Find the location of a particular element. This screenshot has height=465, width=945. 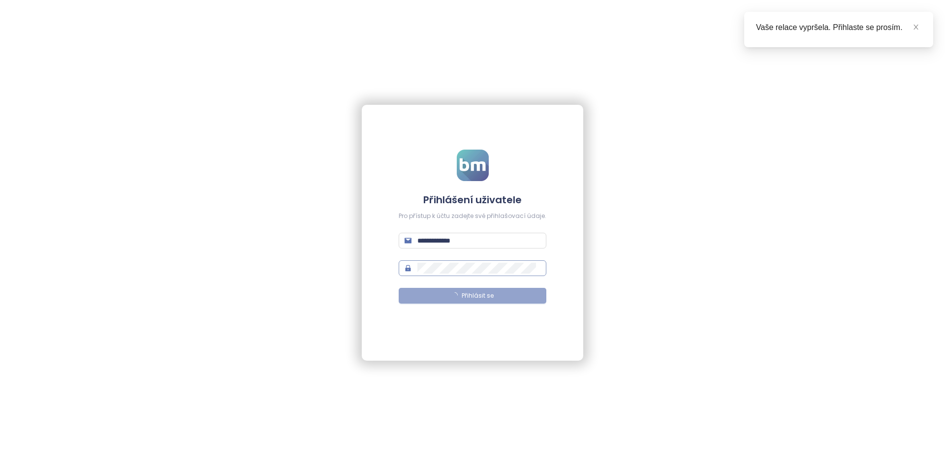

h4: Přihlášení uživatele is located at coordinates (472, 200).